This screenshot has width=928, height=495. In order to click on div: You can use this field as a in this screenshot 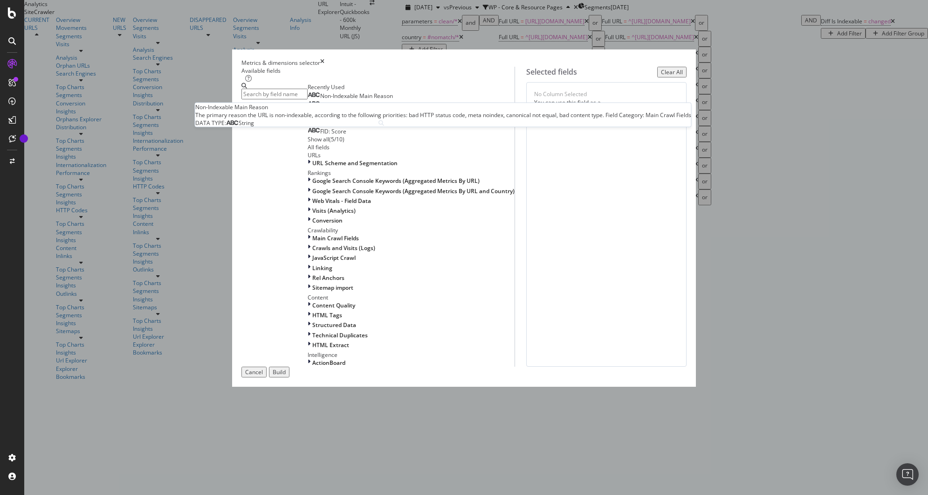, I will do `click(606, 102)`.